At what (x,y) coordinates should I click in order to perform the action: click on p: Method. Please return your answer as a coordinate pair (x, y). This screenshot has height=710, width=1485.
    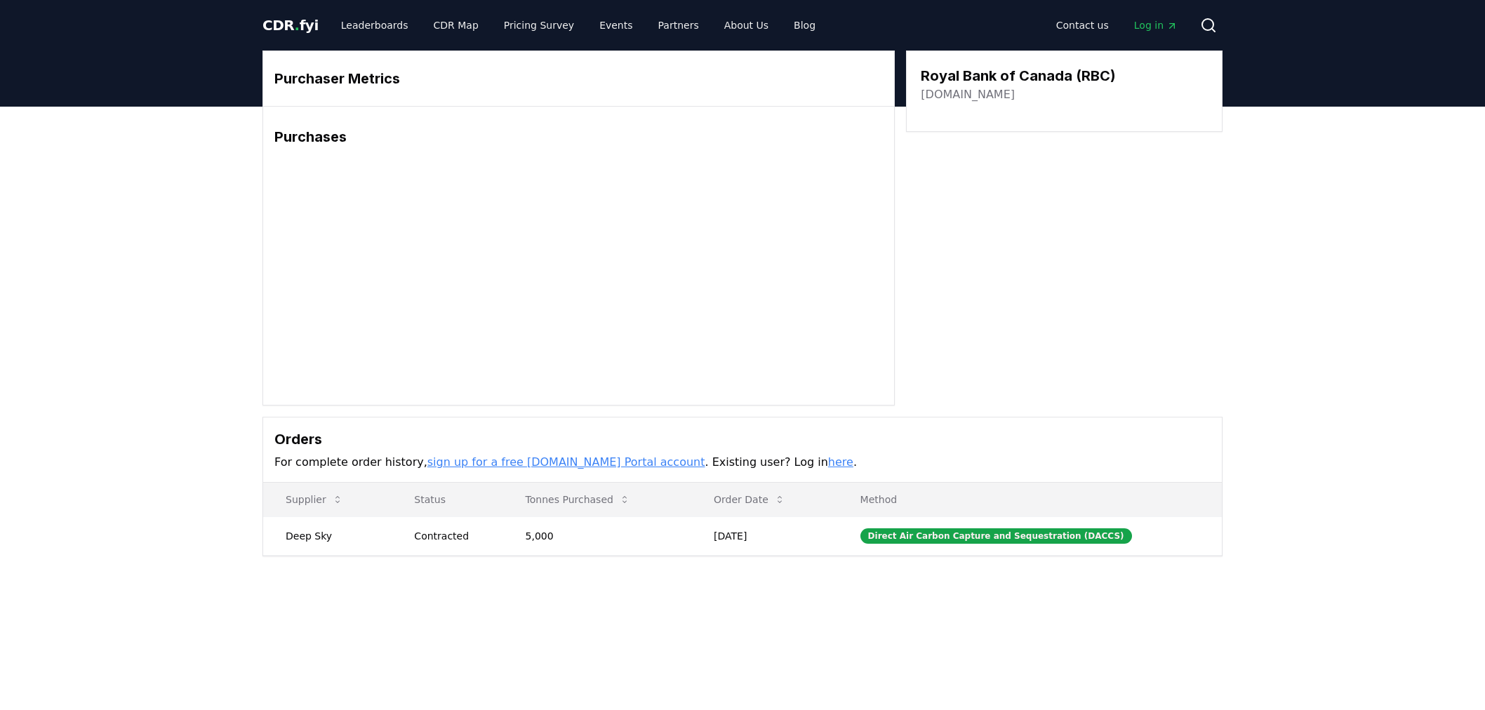
    Looking at the image, I should click on (1029, 500).